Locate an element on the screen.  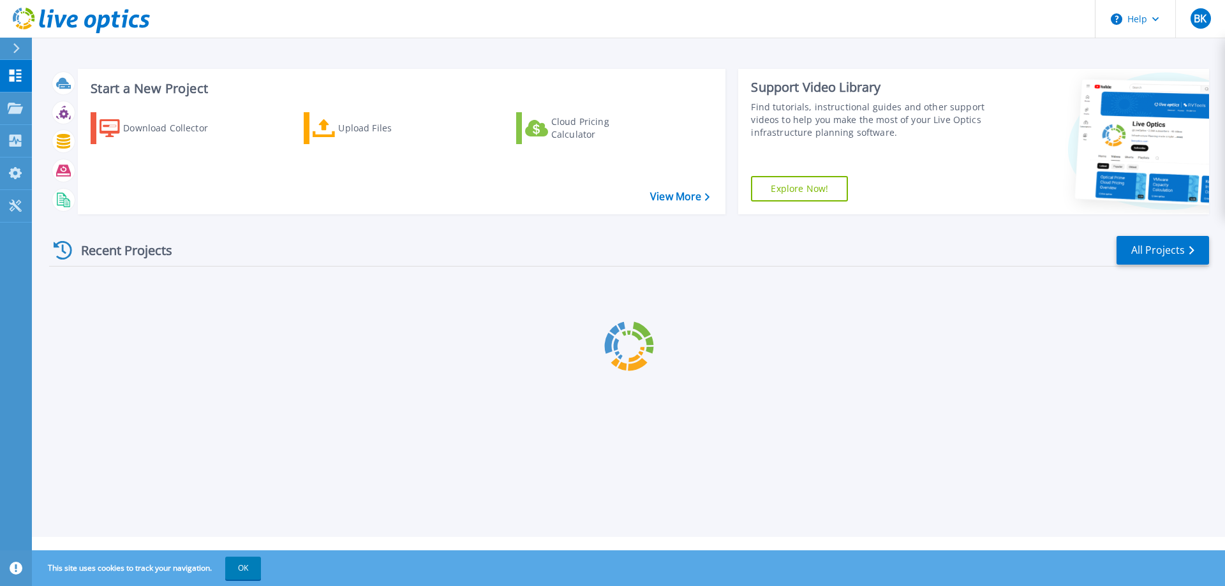
a: Upload Files is located at coordinates (375, 128).